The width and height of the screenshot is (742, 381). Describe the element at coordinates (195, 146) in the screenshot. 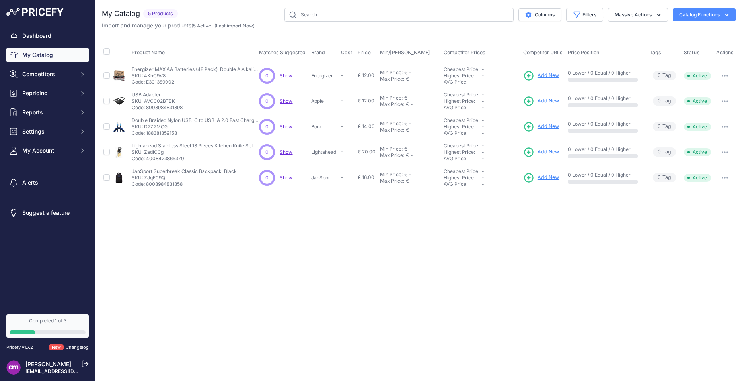

I see `p: Lightahead Stainless Steel 13 Pieces Kitchen Knife Set with Rubber Wood Block` at that location.